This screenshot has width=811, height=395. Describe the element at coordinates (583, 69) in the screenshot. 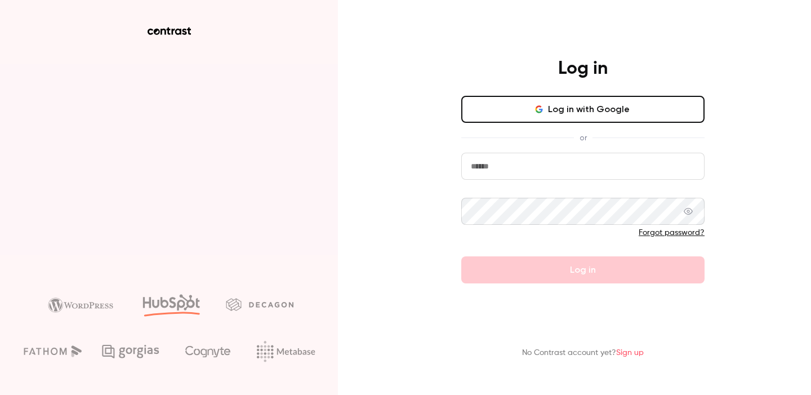

I see `h4: Log in` at that location.